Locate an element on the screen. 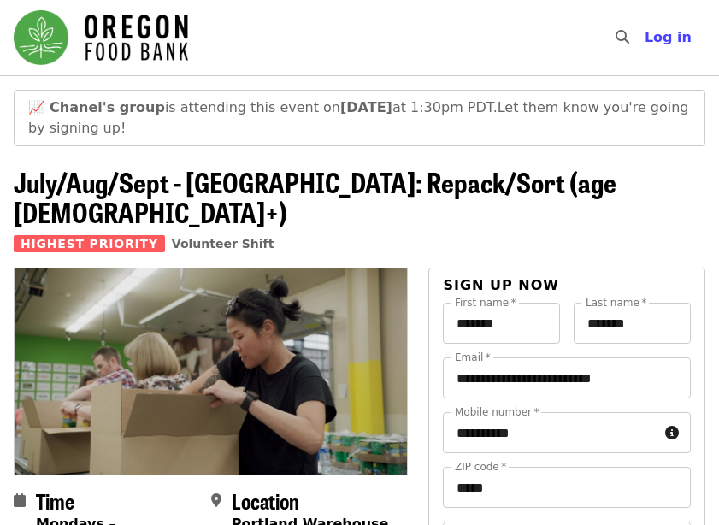 This screenshot has height=525, width=719. label: First name is located at coordinates (486, 303).